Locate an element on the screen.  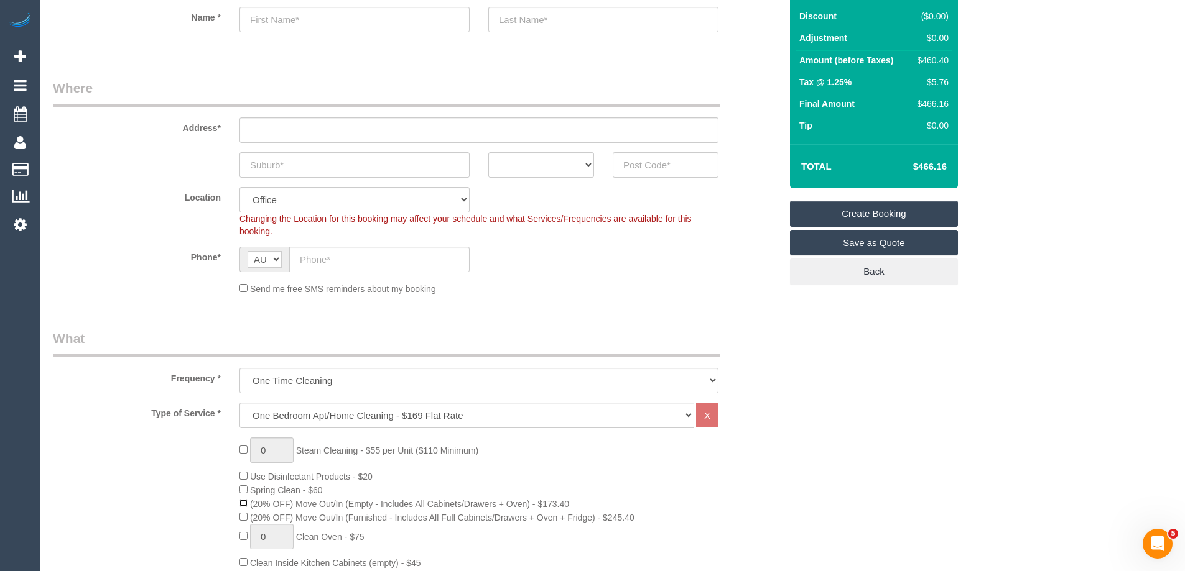
img: Automaid Logo is located at coordinates (20, 21).